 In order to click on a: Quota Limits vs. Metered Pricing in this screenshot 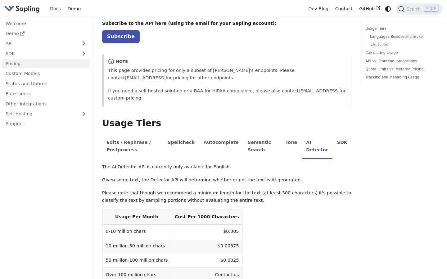, I will do `click(400, 69)`.